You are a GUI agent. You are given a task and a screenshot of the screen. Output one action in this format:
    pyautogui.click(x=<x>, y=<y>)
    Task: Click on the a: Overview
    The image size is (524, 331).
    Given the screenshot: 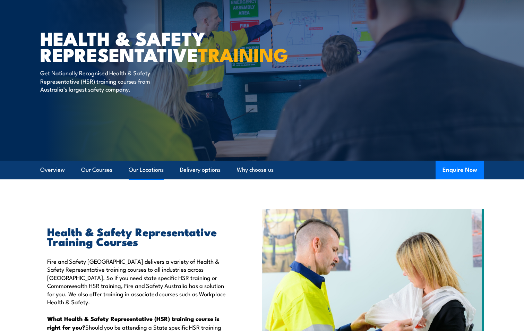 What is the action you would take?
    pyautogui.click(x=52, y=169)
    